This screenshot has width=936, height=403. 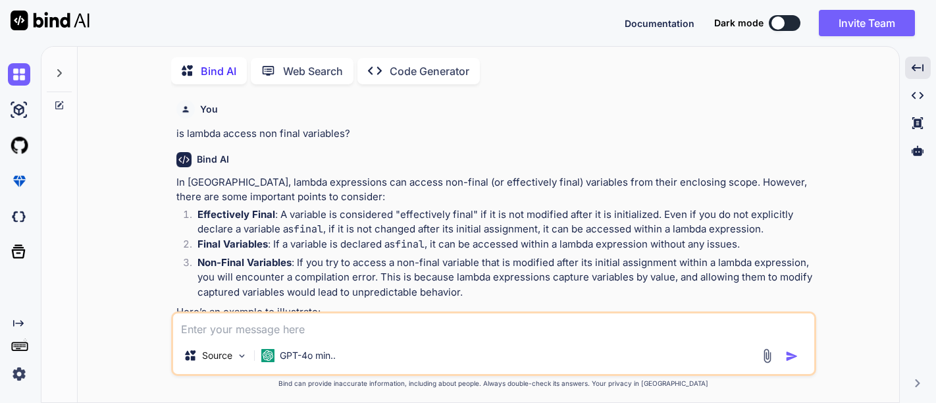 What do you see at coordinates (792, 356) in the screenshot?
I see `img: icon` at bounding box center [792, 356].